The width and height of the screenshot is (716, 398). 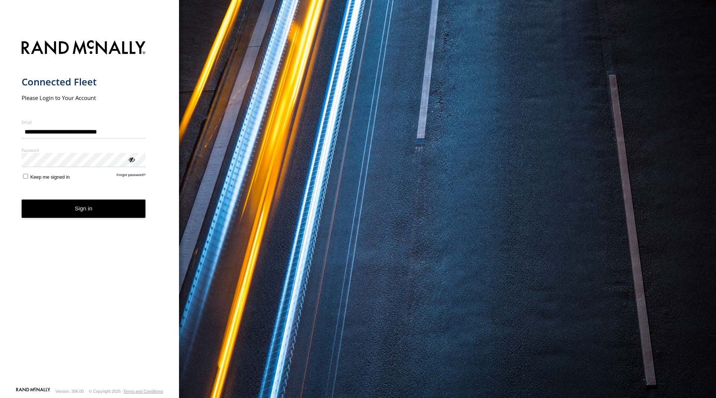 I want to click on div: ViewPassword, so click(x=131, y=159).